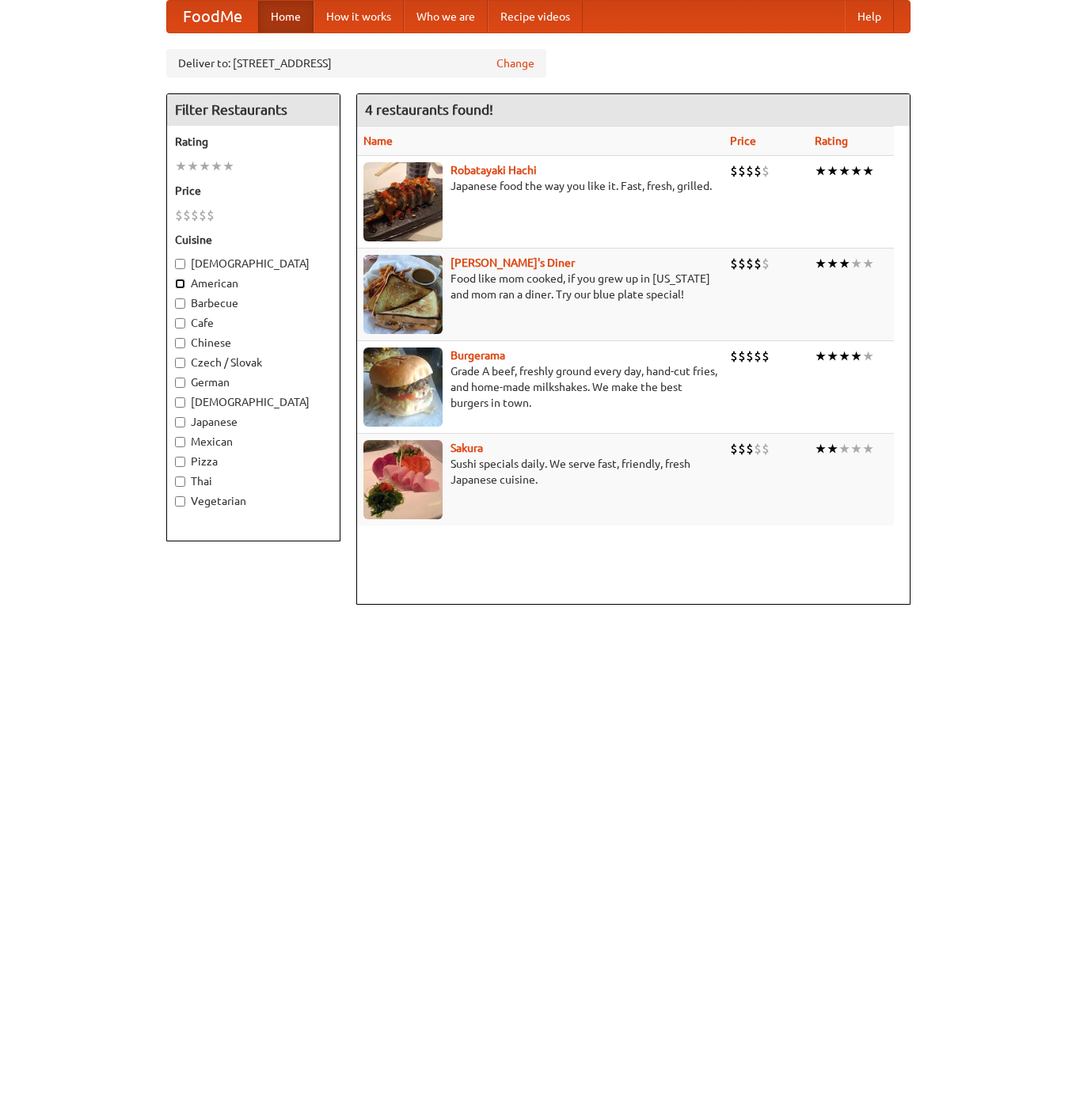 Image resolution: width=1076 pixels, height=1120 pixels. Describe the element at coordinates (179, 501) in the screenshot. I see `input: Vegetarian` at that location.